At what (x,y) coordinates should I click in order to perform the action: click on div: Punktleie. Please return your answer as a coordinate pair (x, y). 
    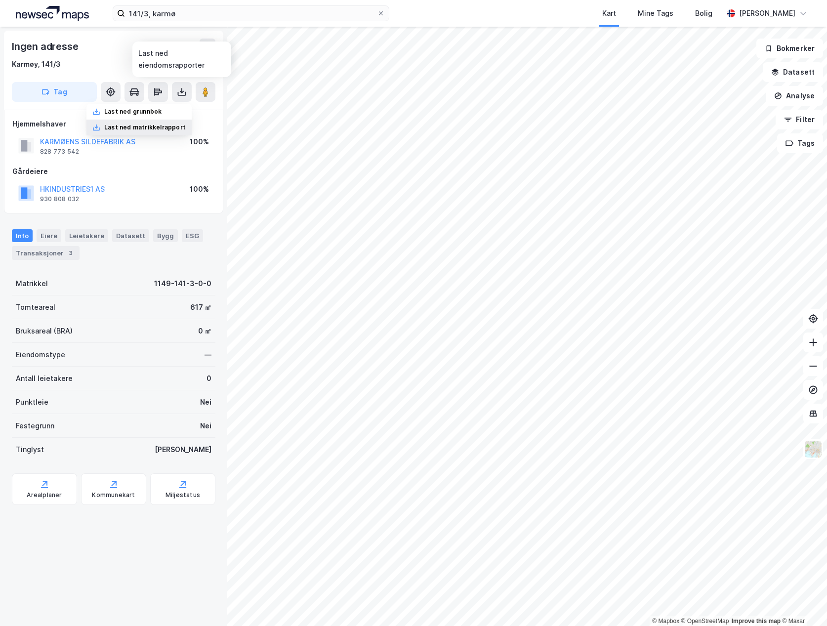
    Looking at the image, I should click on (32, 402).